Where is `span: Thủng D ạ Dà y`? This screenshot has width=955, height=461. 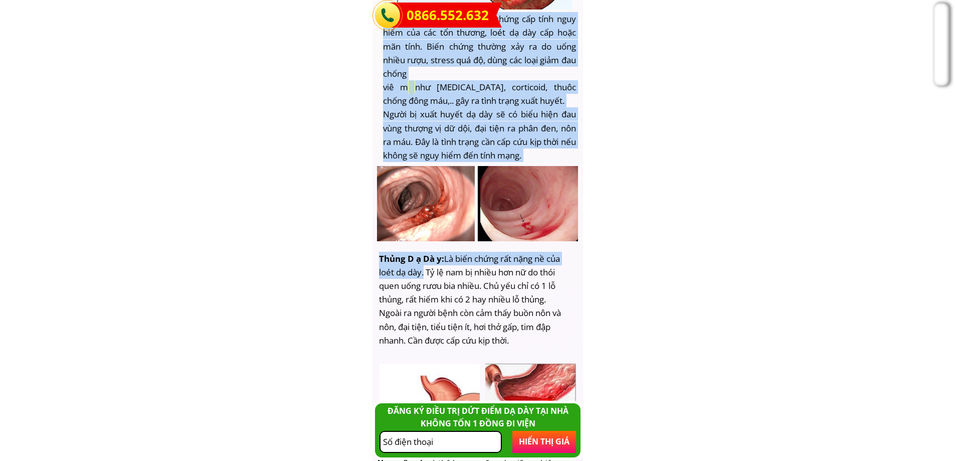 span: Thủng D ạ Dà y is located at coordinates (410, 258).